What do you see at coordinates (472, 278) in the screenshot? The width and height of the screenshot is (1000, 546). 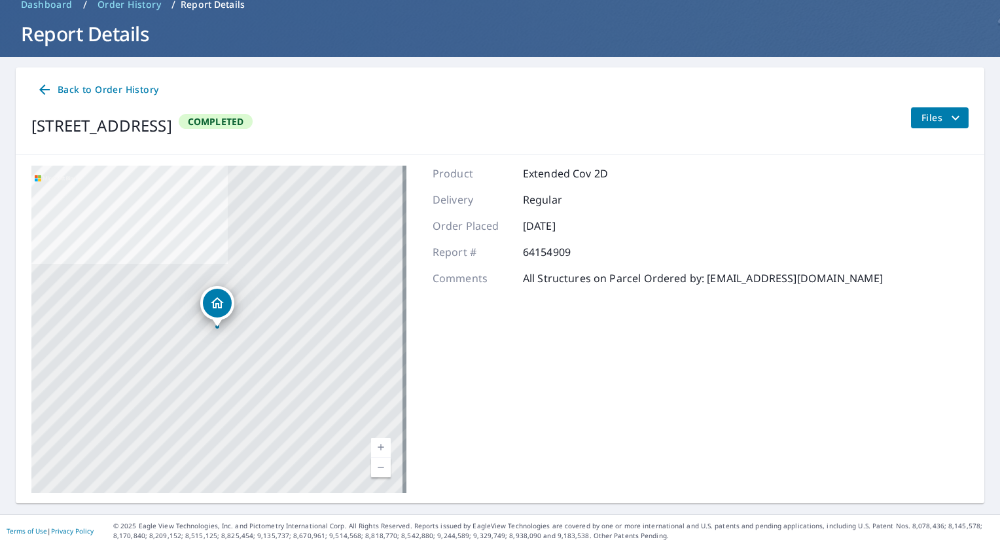 I see `p: Comments` at bounding box center [472, 278].